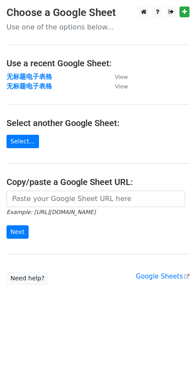 The width and height of the screenshot is (196, 370). What do you see at coordinates (27, 278) in the screenshot?
I see `a: Need help?` at bounding box center [27, 278].